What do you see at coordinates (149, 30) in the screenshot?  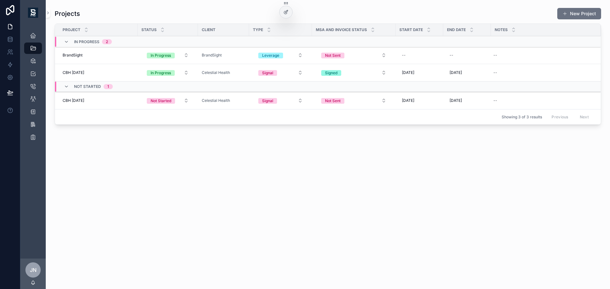 I see `span: Status` at bounding box center [149, 30].